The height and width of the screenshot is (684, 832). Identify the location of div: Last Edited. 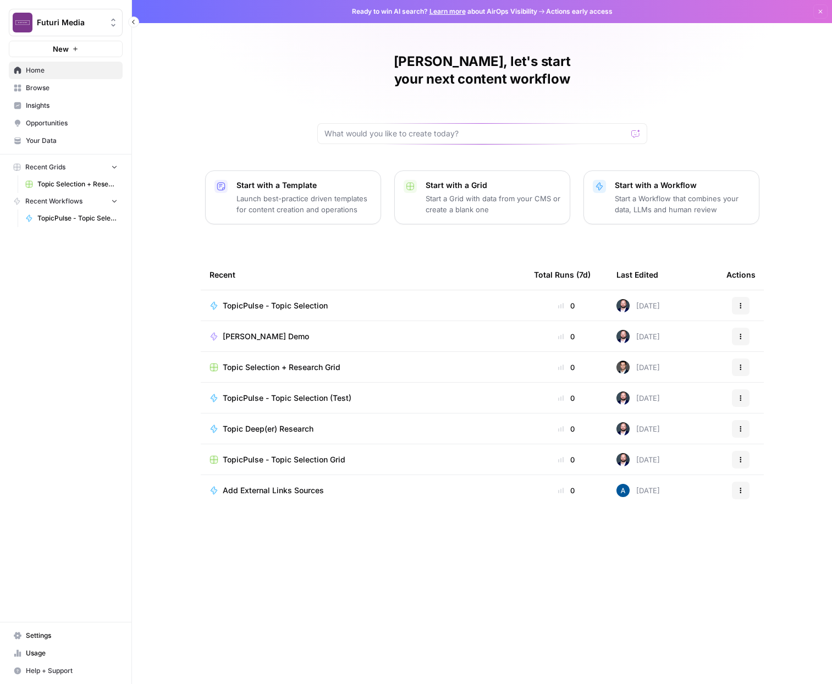
(638, 275).